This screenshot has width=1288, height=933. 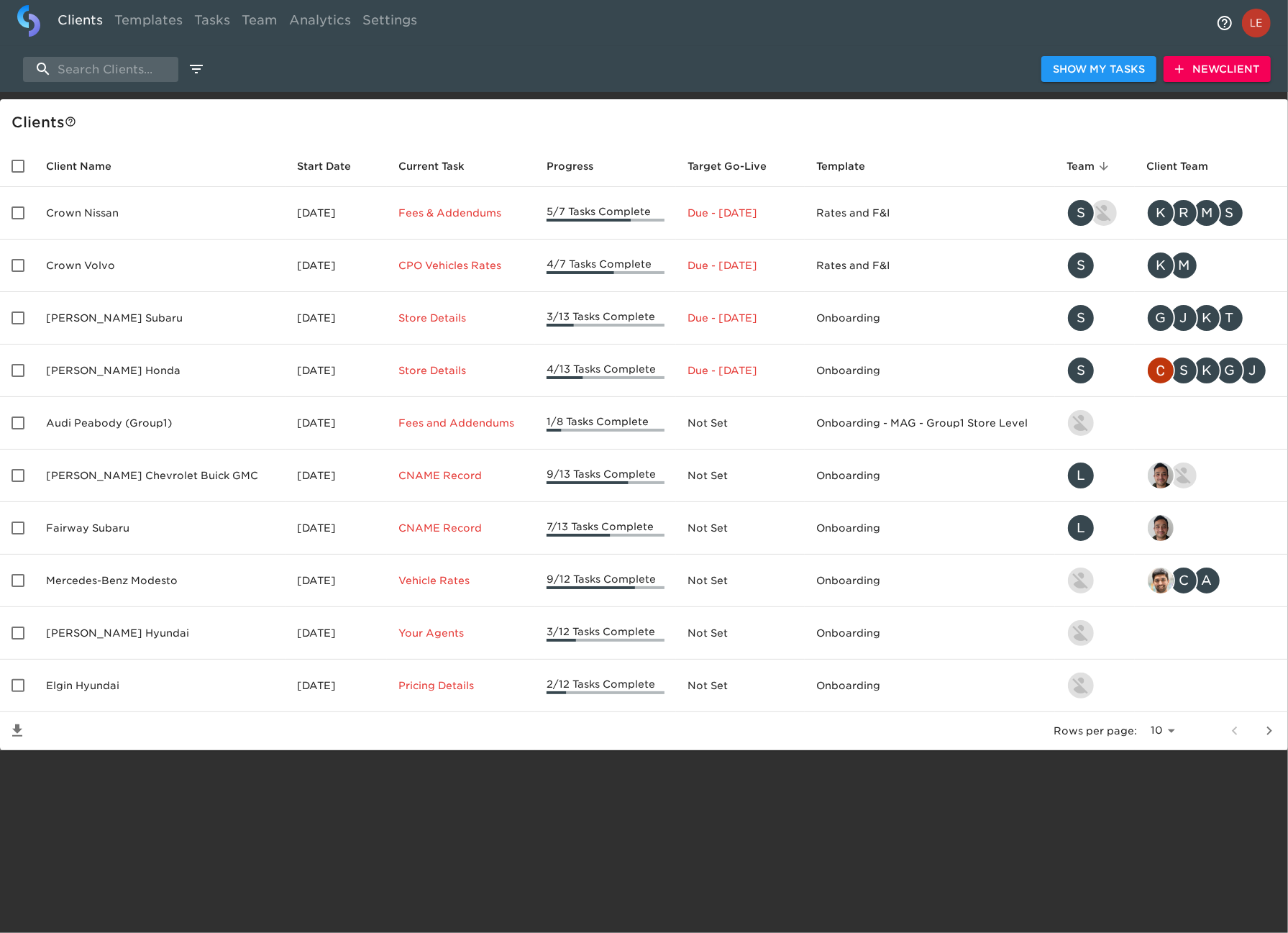 What do you see at coordinates (461, 318) in the screenshot?
I see `p: Store Details` at bounding box center [461, 318].